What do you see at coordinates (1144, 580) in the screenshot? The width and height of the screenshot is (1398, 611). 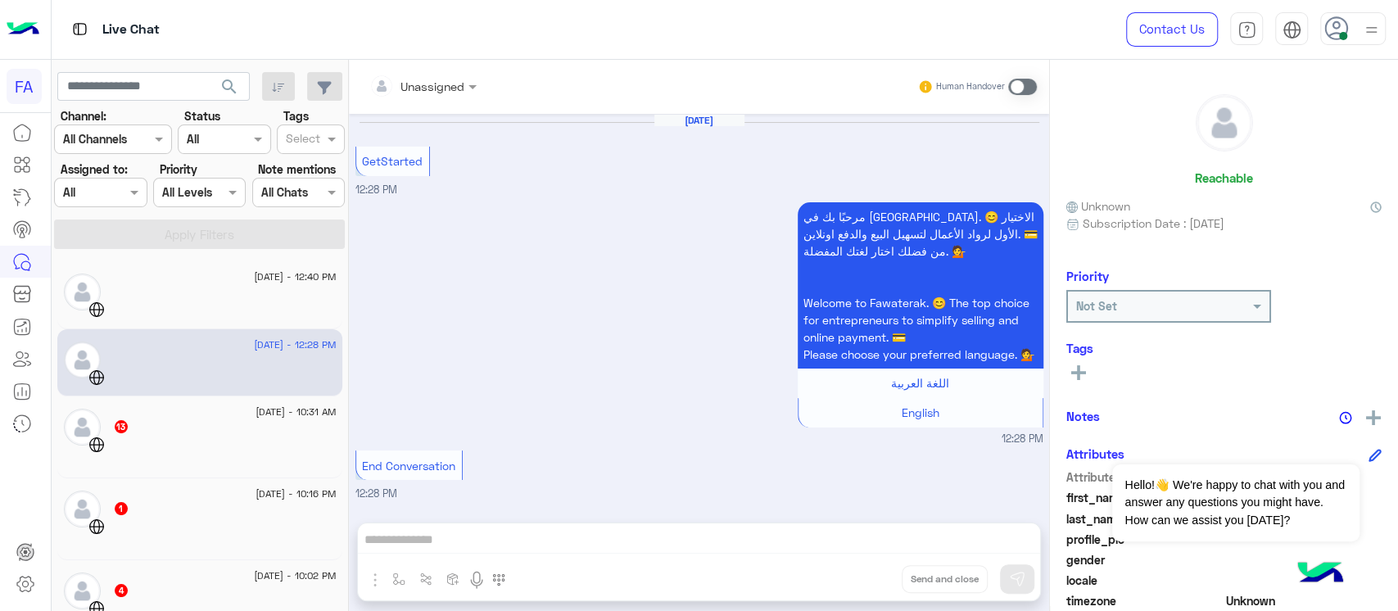 I see `span: locale` at bounding box center [1144, 580].